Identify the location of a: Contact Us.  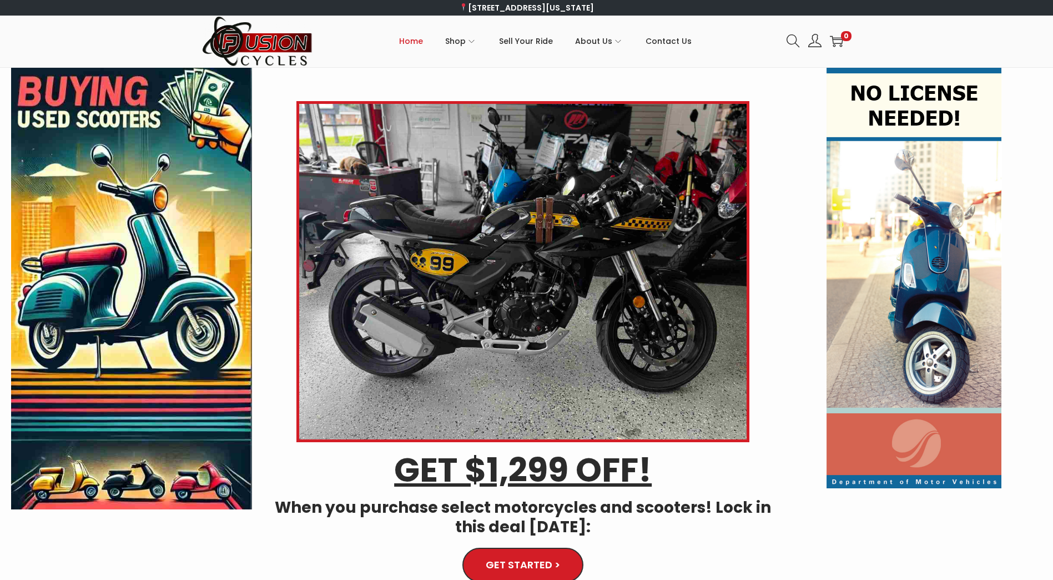
(668, 41).